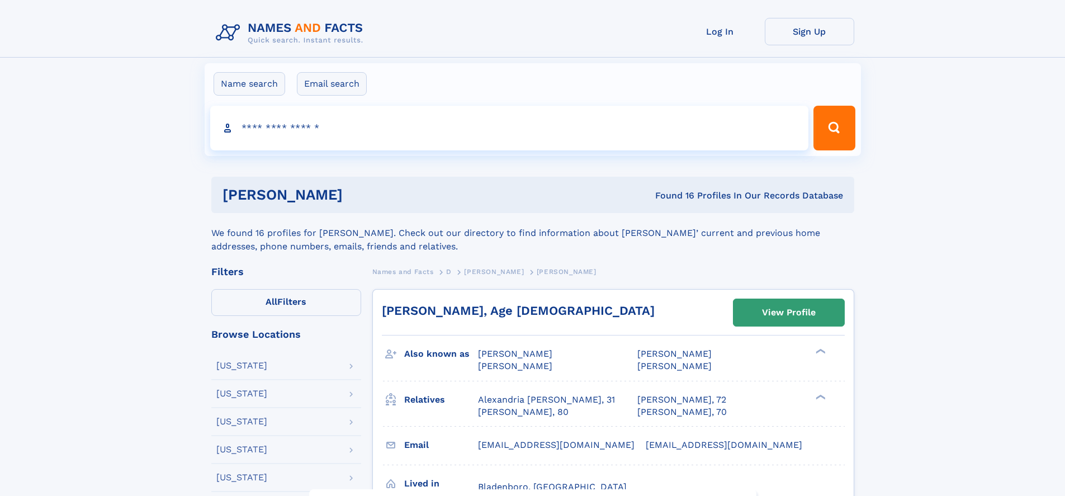 Image resolution: width=1065 pixels, height=496 pixels. What do you see at coordinates (292, 33) in the screenshot?
I see `img: Logo Names and Facts` at bounding box center [292, 33].